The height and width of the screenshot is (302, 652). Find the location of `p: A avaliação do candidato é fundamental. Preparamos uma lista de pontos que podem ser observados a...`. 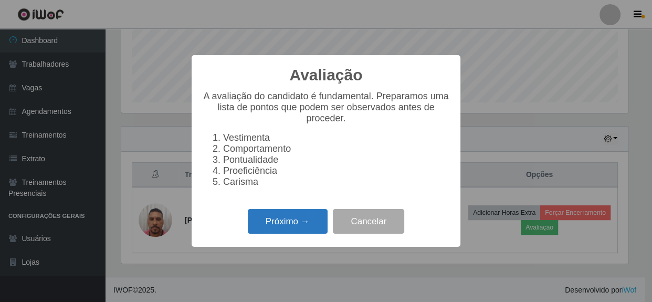

p: A avaliação do candidato é fundamental. Preparamos uma lista de pontos que podem ser observados a... is located at coordinates (326, 107).